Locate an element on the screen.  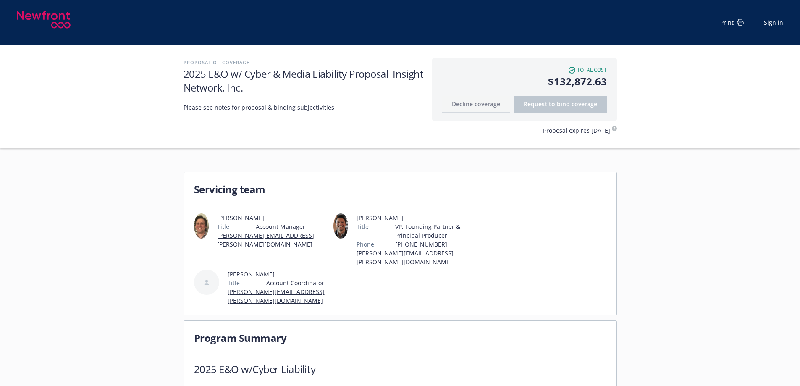
span: Decline coverage is located at coordinates (476, 104).